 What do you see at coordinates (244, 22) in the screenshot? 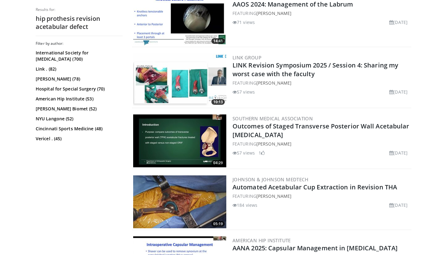
I see `li: 71 views` at bounding box center [244, 22].